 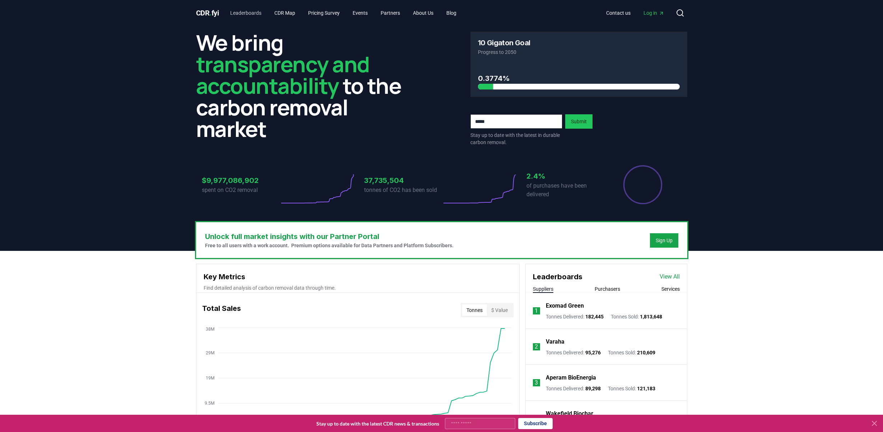 I want to click on button: Submit, so click(x=579, y=121).